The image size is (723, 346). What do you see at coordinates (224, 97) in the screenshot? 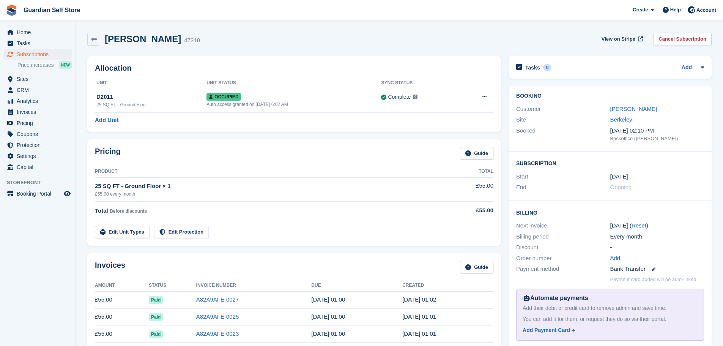
I see `span: Occupied` at bounding box center [224, 97].